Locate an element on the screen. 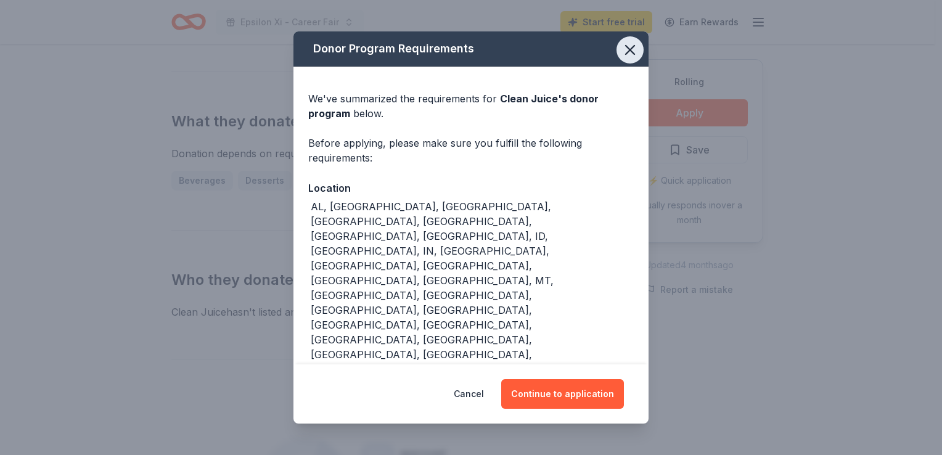  button: Continue to application is located at coordinates (562, 394).